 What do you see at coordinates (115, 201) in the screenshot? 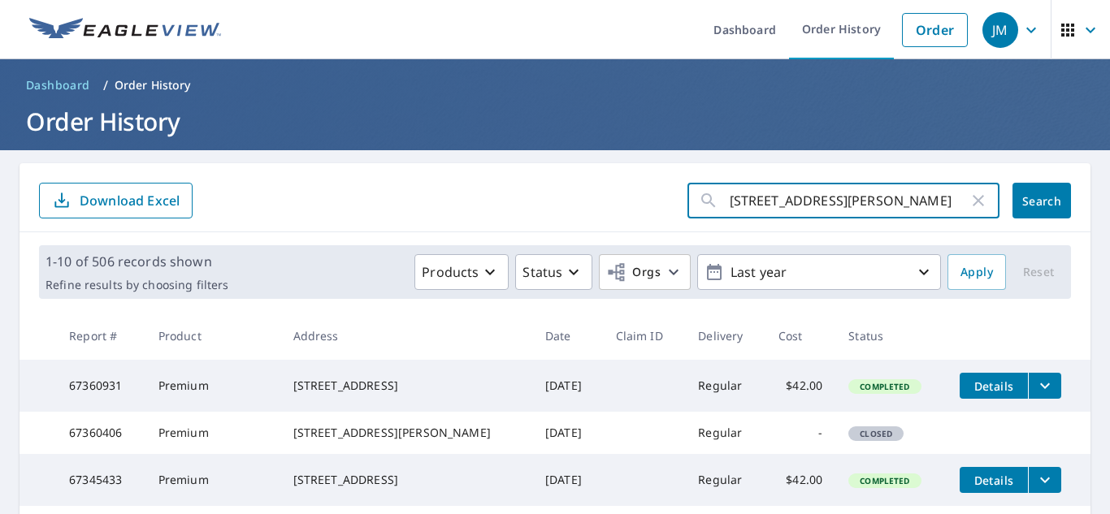
I see `button: Download Excel` at bounding box center [115, 201].